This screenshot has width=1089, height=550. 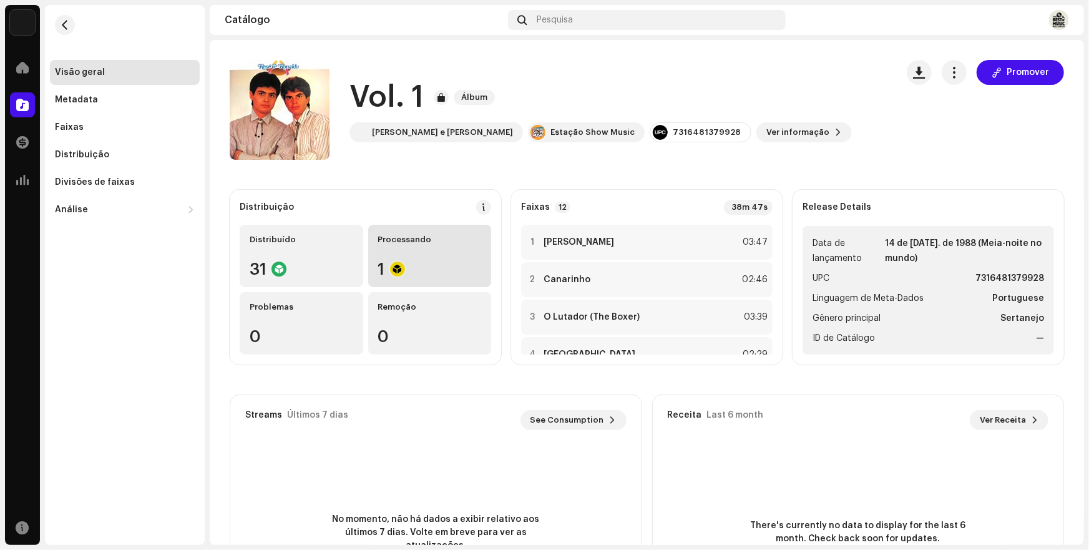 I want to click on h1: Vol. 1, so click(x=386, y=97).